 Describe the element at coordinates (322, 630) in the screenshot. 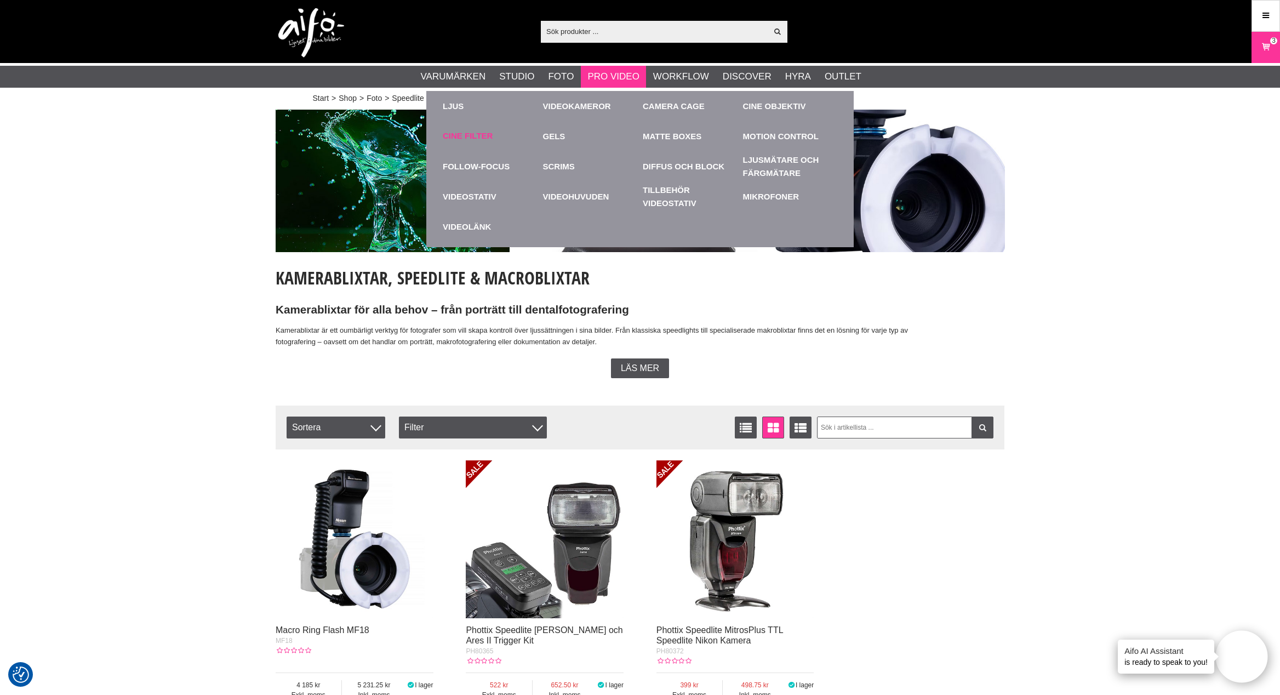

I see `a: Macro Ring Flash MF18` at that location.